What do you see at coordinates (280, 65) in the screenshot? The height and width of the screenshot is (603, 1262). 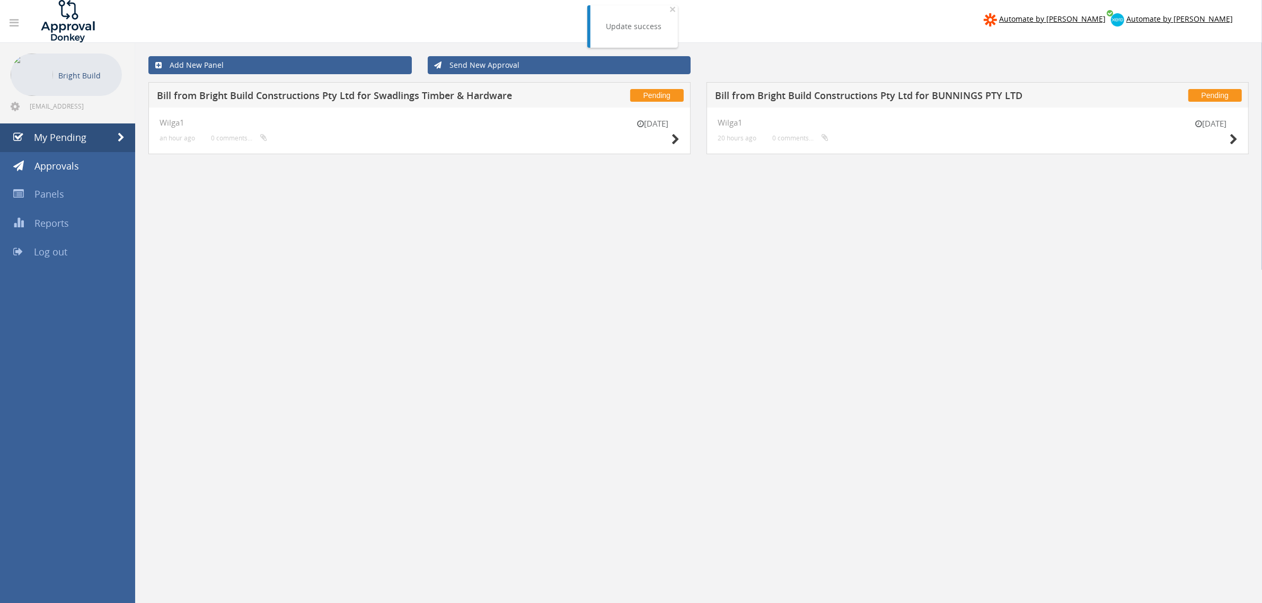 I see `a: Add New Panel` at bounding box center [280, 65].